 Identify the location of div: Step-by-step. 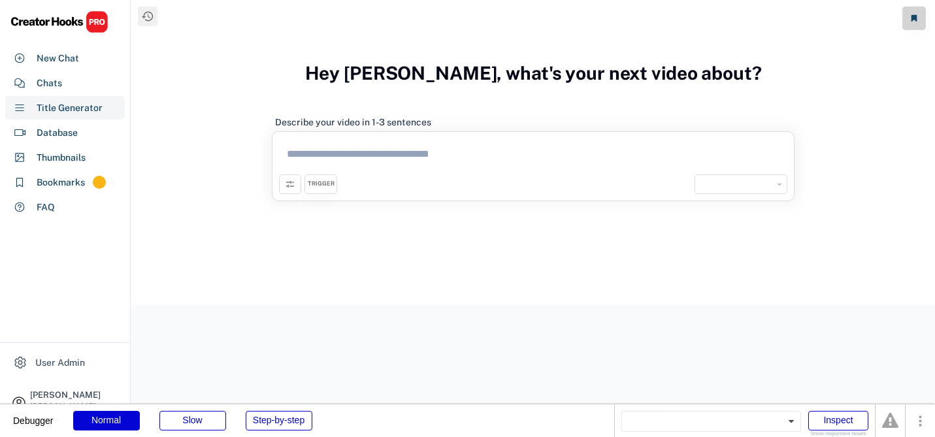
(279, 421).